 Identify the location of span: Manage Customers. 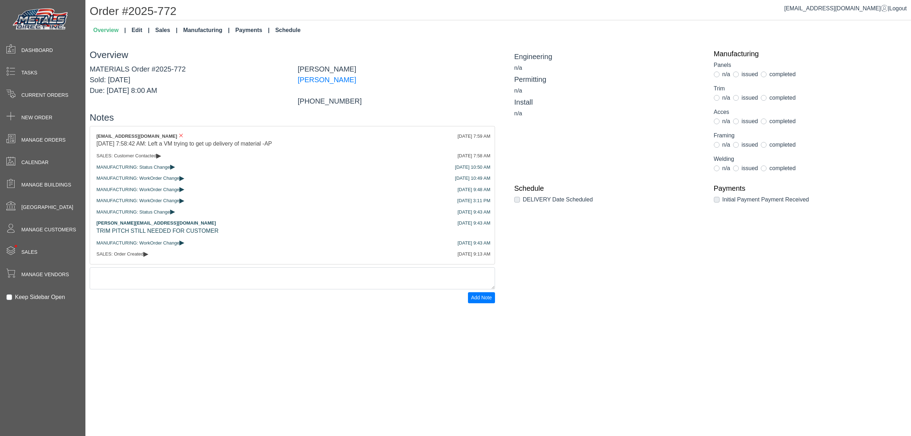
(49, 230).